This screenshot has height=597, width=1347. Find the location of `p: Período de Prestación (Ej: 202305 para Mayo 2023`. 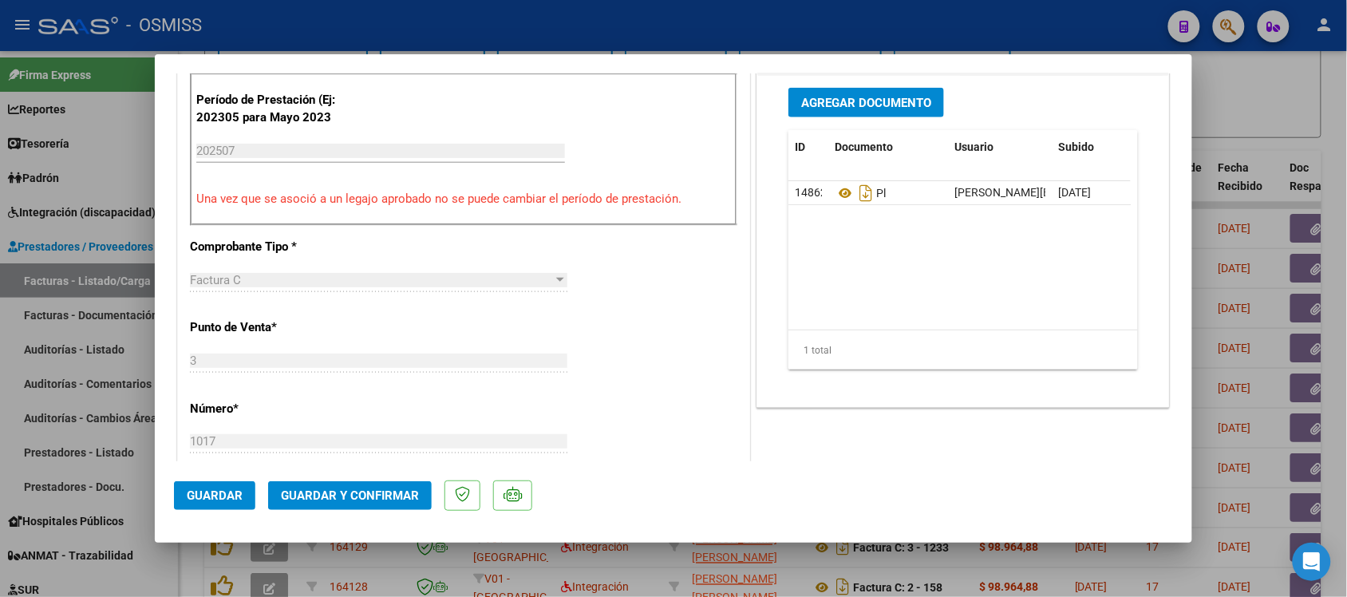

p: Período de Prestación (Ej: 202305 para Mayo 2023 is located at coordinates (276, 109).